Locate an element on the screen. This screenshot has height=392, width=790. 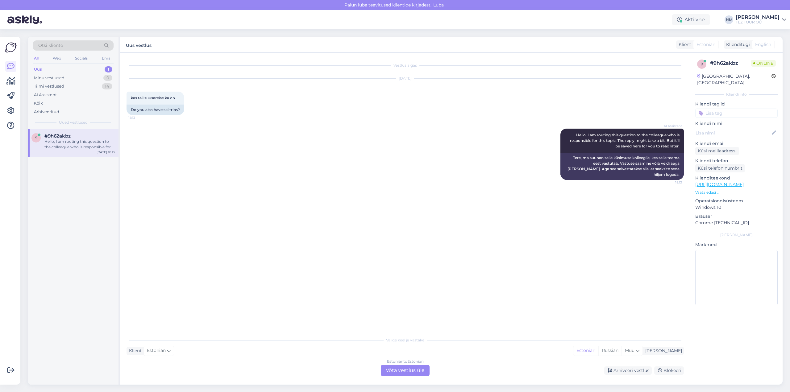
div: Kõik is located at coordinates (38, 103).